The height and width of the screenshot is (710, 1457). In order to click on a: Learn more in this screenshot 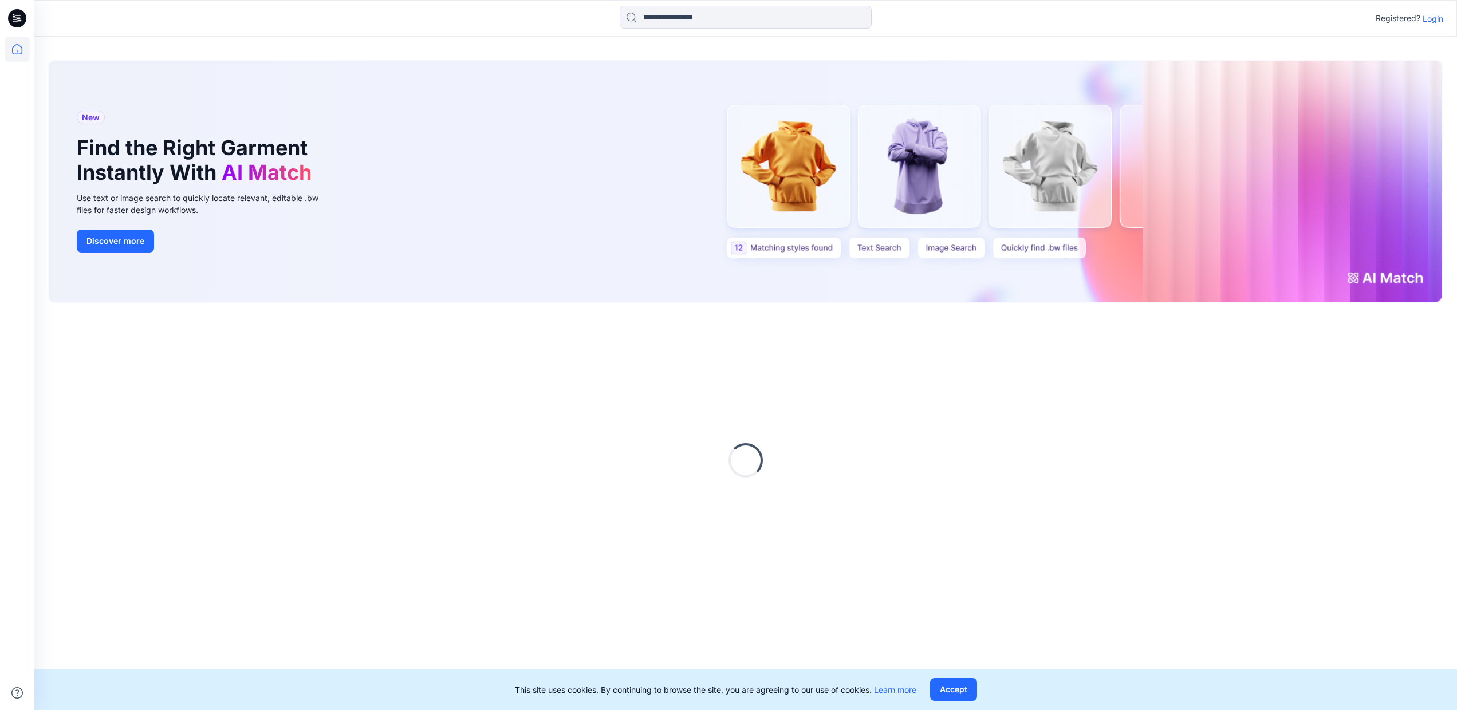, I will do `click(895, 690)`.